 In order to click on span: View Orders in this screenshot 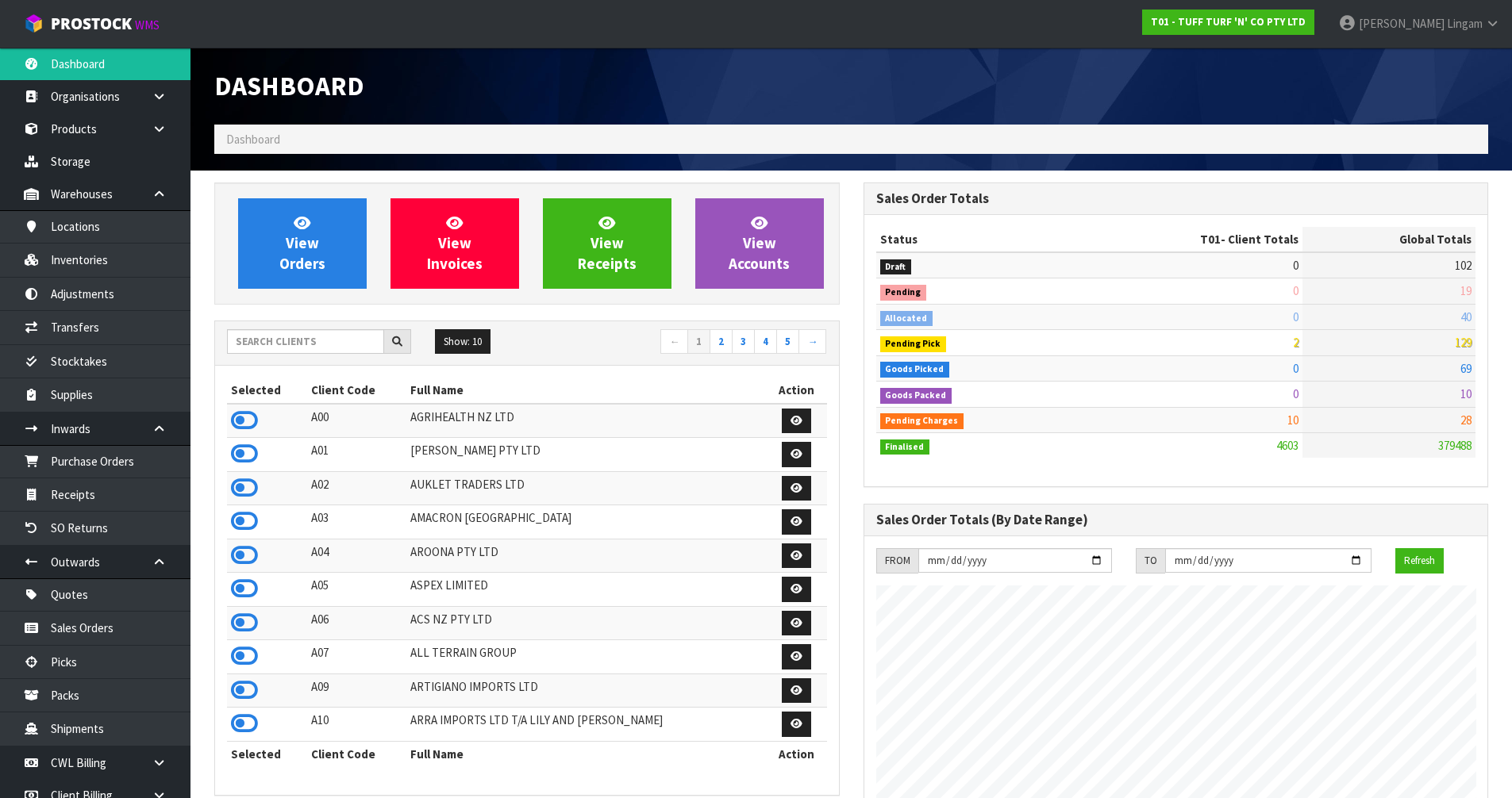, I will do `click(302, 243)`.